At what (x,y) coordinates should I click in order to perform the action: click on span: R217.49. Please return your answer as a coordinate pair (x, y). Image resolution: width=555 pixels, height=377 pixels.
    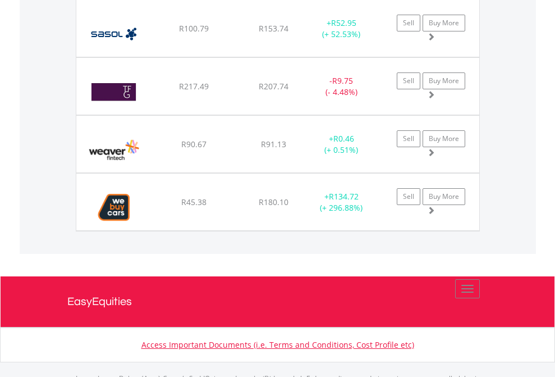
    Looking at the image, I should click on (194, 86).